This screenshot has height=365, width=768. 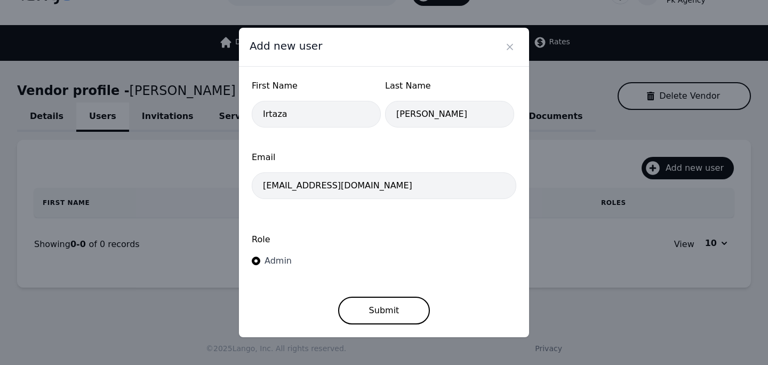 What do you see at coordinates (384, 239) in the screenshot?
I see `label: Role` at bounding box center [384, 239].